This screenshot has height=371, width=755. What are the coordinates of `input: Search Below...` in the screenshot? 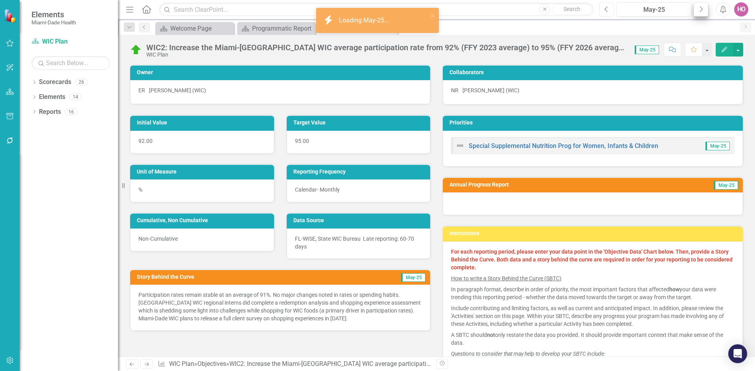 It's located at (71, 63).